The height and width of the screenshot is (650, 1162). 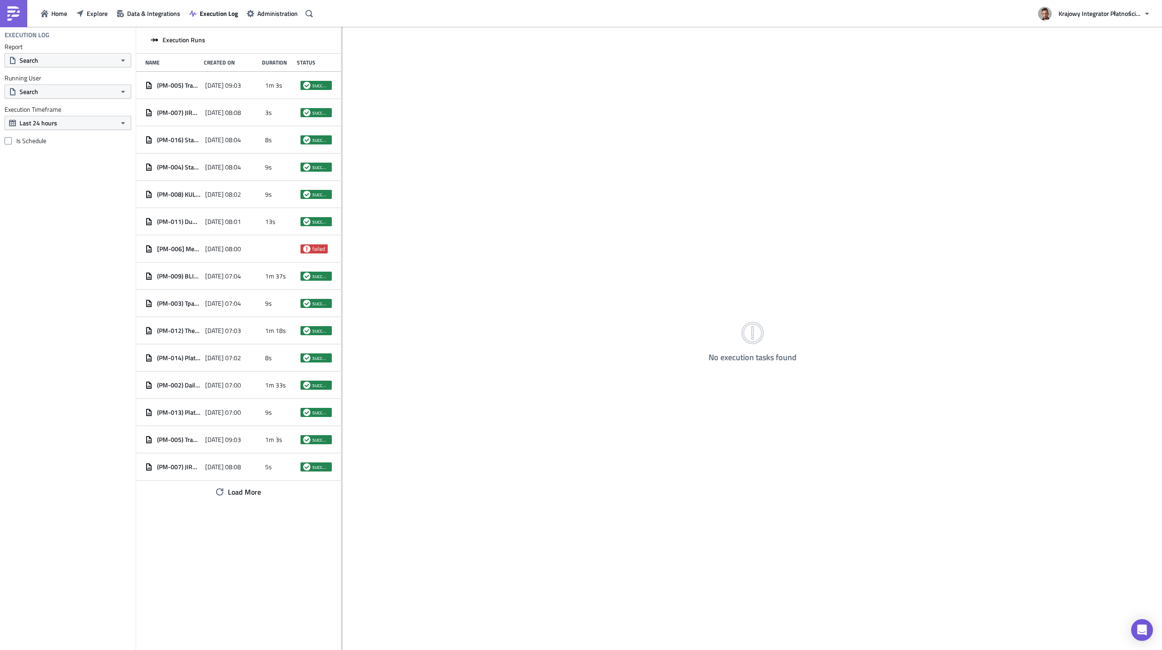 I want to click on div: Created On, so click(x=231, y=62).